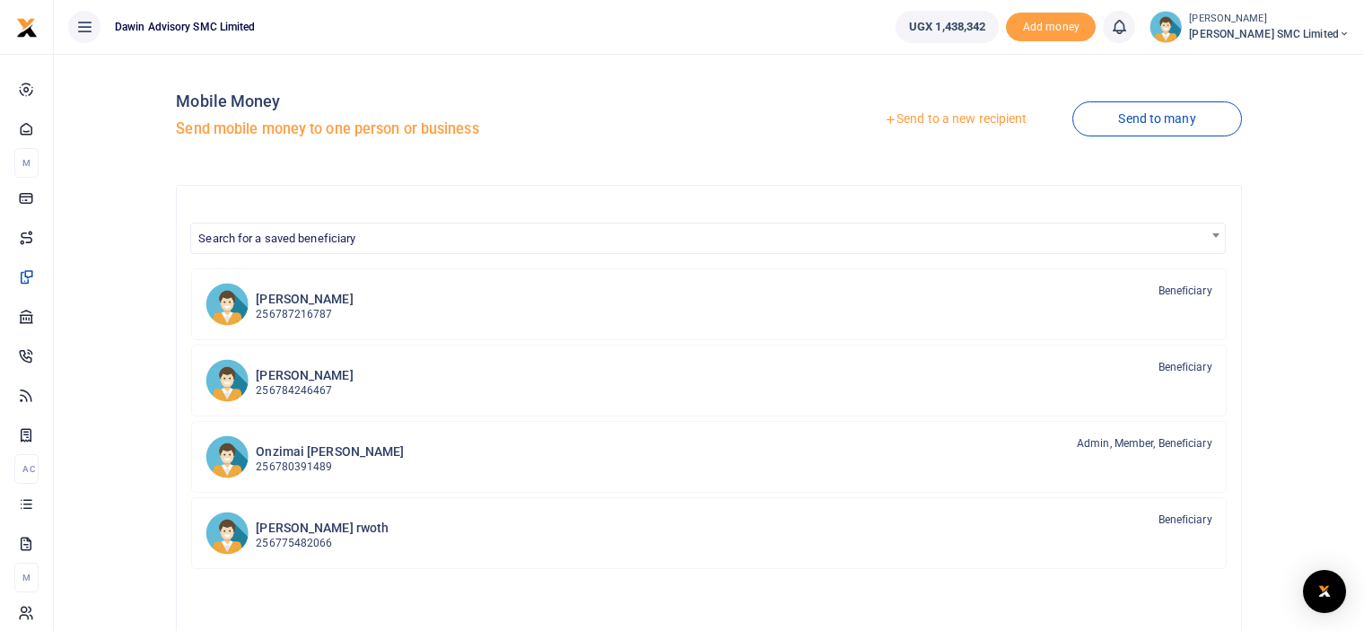 The width and height of the screenshot is (1364, 631). I want to click on span: UGX 1,438,342, so click(947, 27).